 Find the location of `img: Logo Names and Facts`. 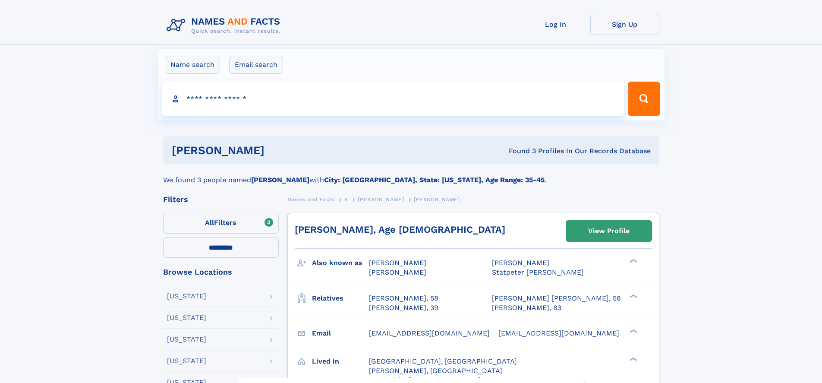

img: Logo Names and Facts is located at coordinates (225, 25).